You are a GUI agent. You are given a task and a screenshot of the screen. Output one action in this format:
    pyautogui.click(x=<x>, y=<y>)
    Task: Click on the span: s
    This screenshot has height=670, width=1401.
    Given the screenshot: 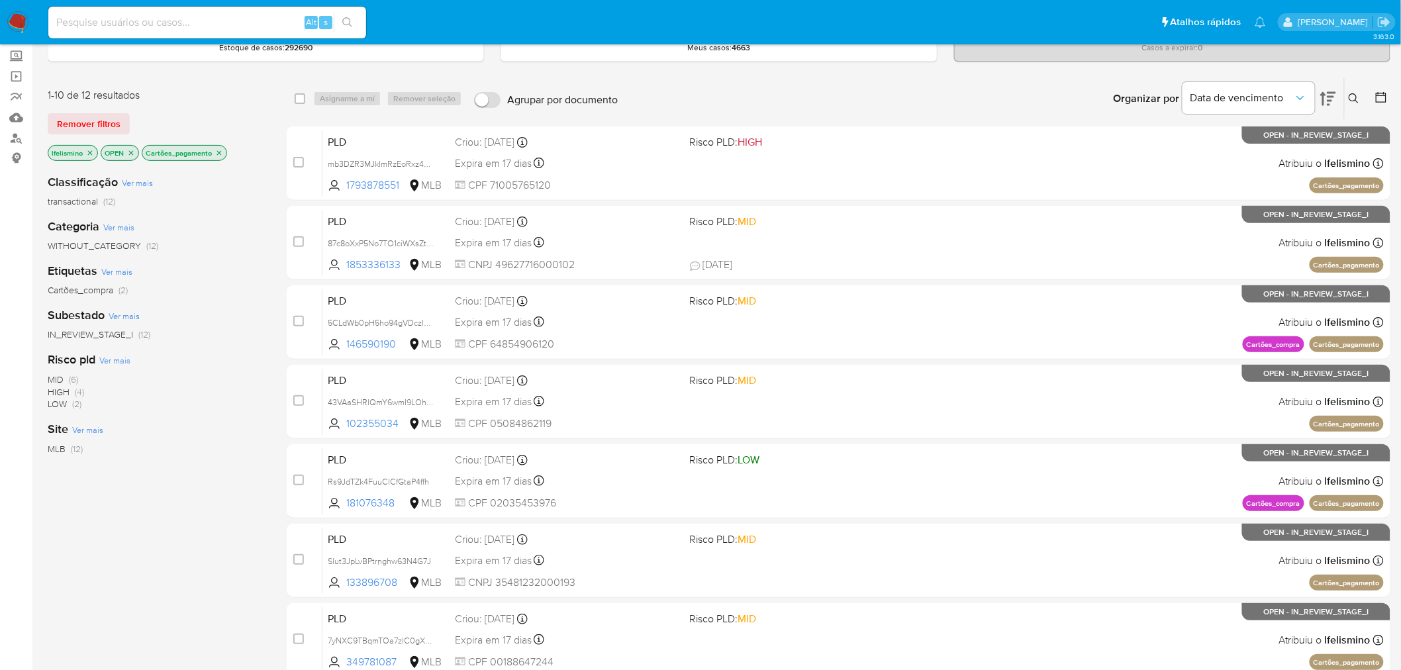 What is the action you would take?
    pyautogui.click(x=326, y=22)
    